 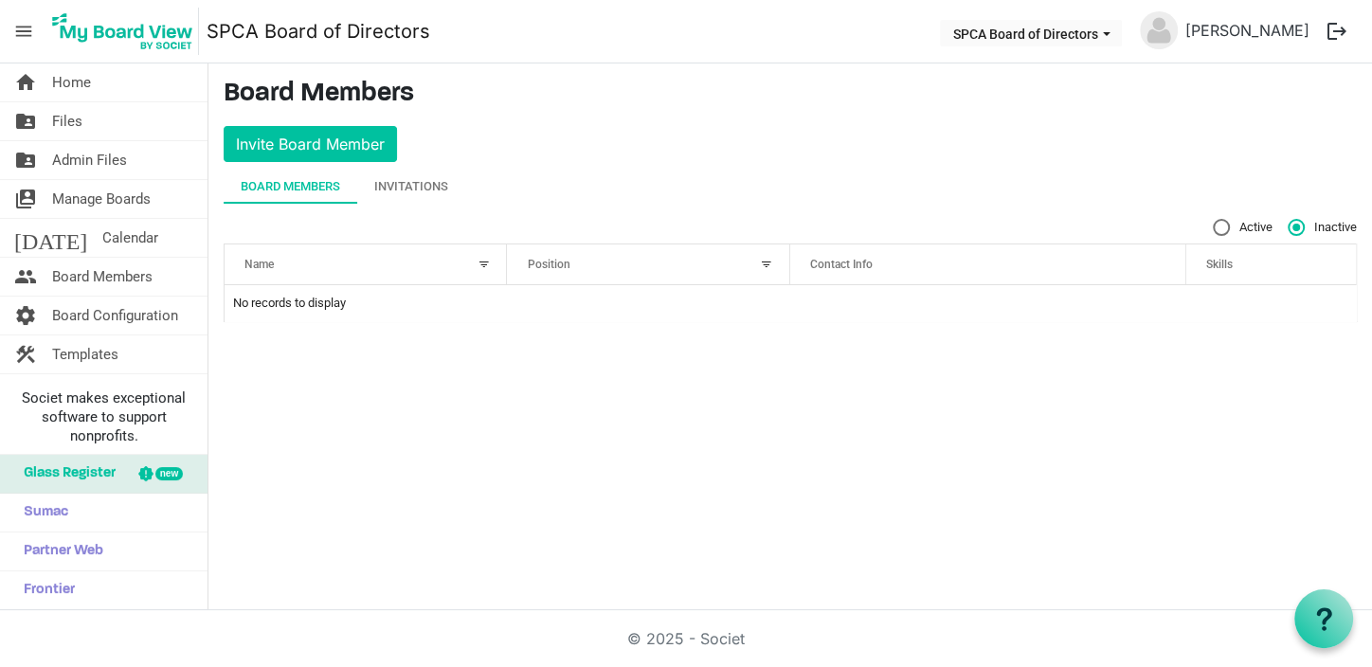 What do you see at coordinates (103, 417) in the screenshot?
I see `span: Societ makes exceptional software to support nonprofits.` at bounding box center [103, 417].